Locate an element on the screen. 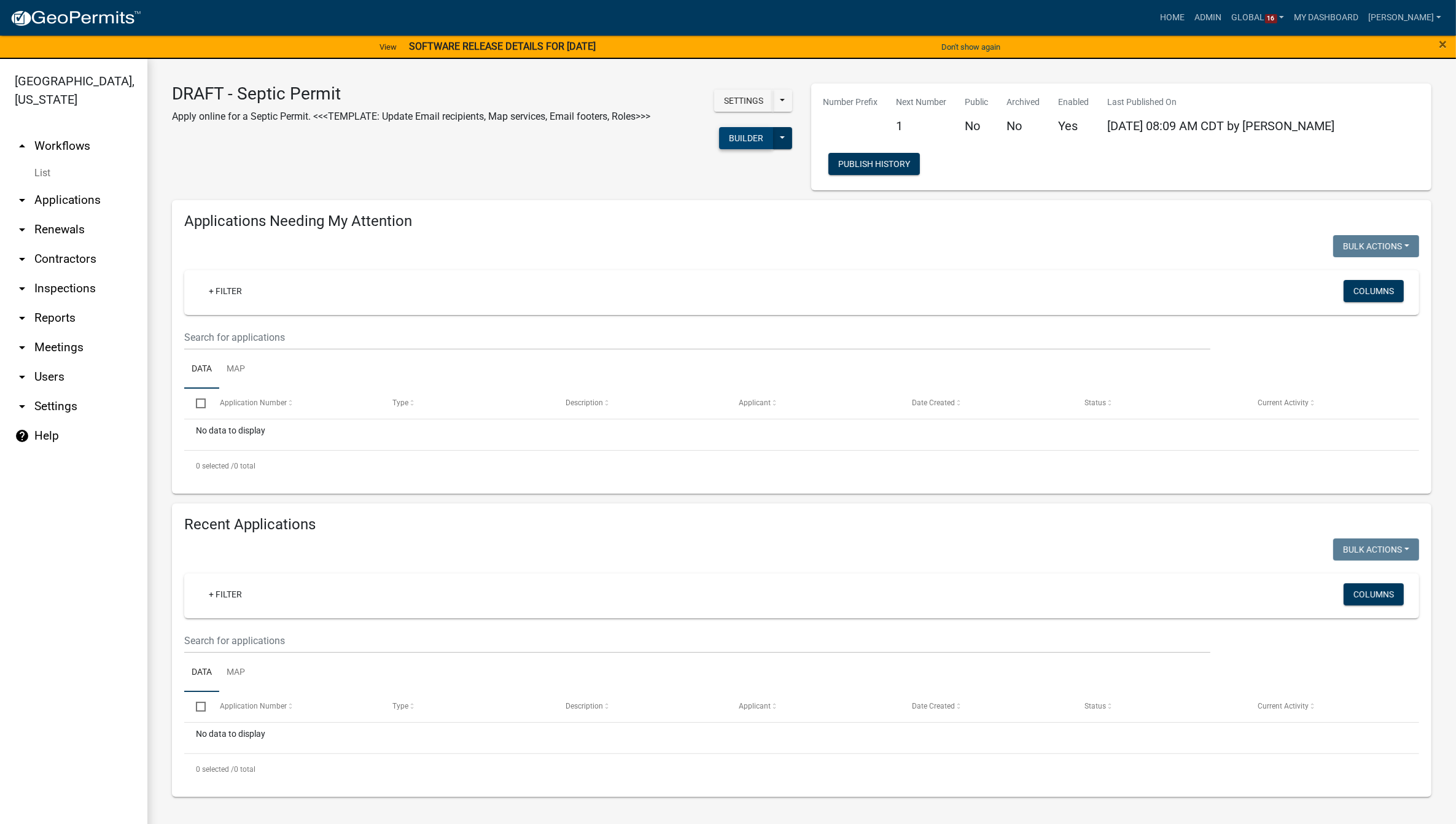 Image resolution: width=1456 pixels, height=824 pixels. p: Archived is located at coordinates (1023, 102).